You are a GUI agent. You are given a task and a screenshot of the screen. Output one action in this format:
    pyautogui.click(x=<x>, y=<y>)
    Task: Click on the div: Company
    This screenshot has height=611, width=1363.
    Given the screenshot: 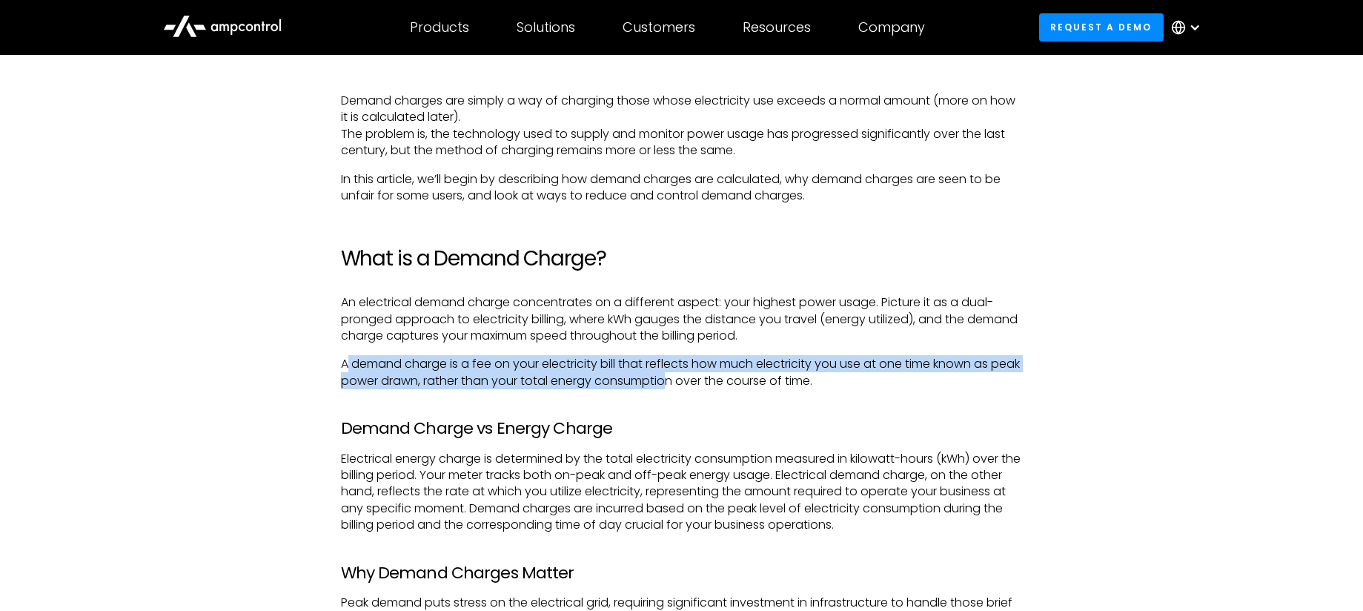 What is the action you would take?
    pyautogui.click(x=892, y=27)
    